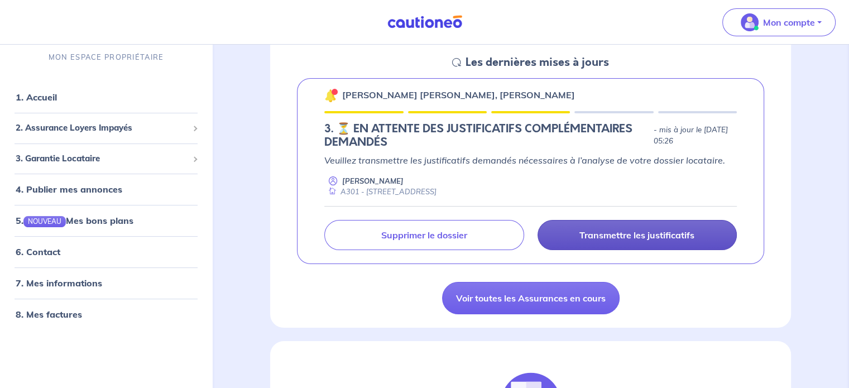 This screenshot has height=388, width=849. What do you see at coordinates (530, 160) in the screenshot?
I see `p: Veuillez transmettre les justificatifs demandés nécessaires à l’analyse de votre dossier locataire.` at bounding box center [530, 160].